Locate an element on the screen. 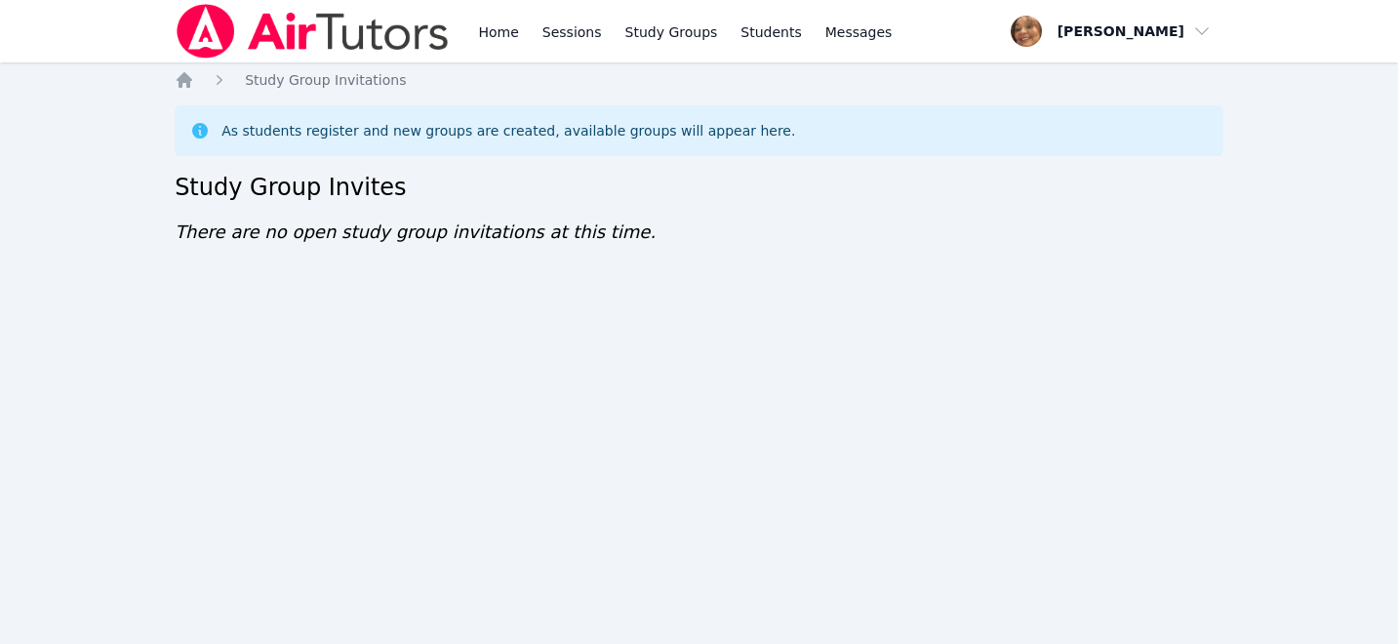 This screenshot has height=644, width=1398. h2: Study Group Invites is located at coordinates (698, 187).